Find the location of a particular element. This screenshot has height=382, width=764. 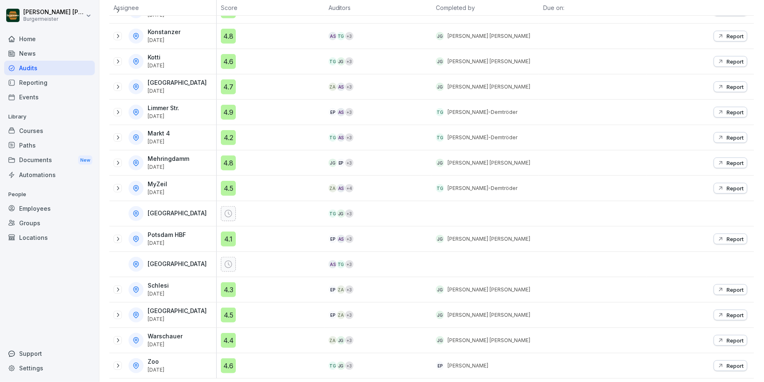

p: Konstanzer is located at coordinates (164, 32).